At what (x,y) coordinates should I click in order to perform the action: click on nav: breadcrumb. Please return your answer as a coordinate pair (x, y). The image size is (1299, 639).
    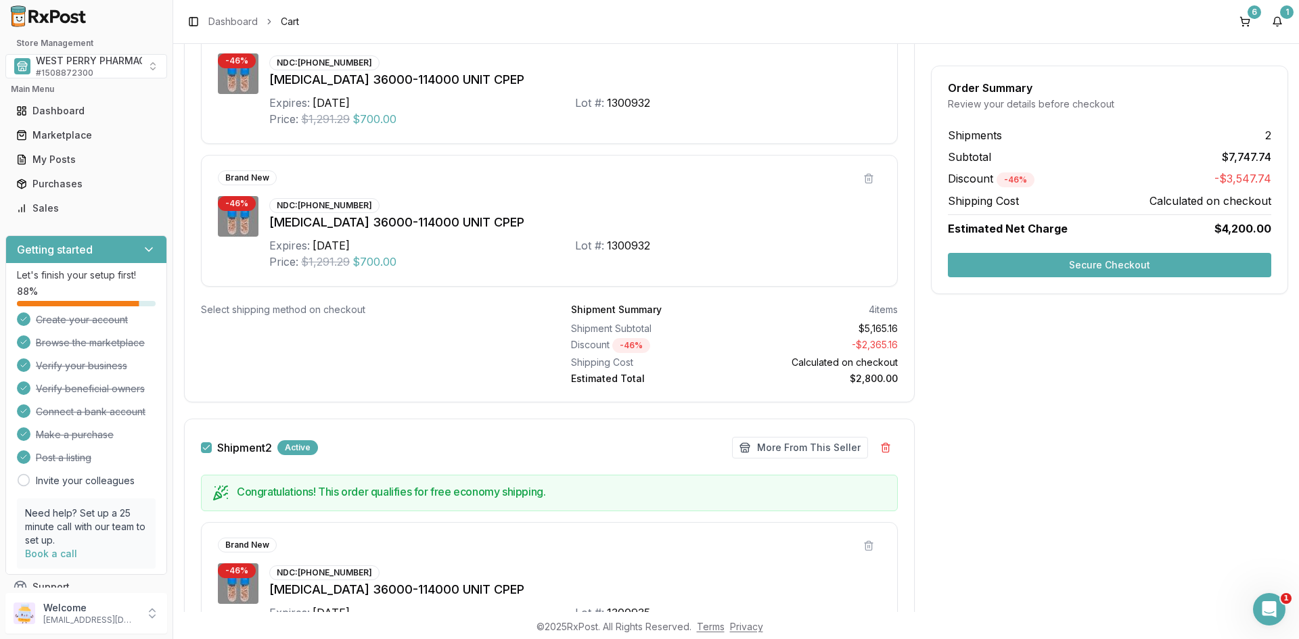
    Looking at the image, I should click on (254, 22).